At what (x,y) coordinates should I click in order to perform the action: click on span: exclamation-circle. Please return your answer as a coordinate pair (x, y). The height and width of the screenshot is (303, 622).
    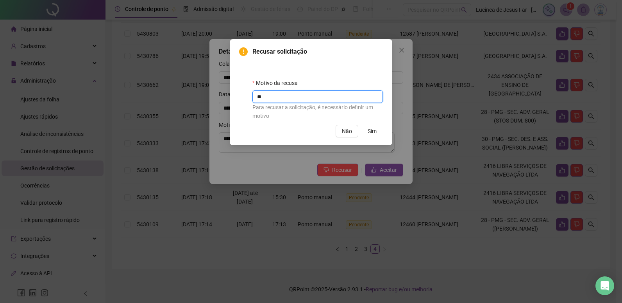
    Looking at the image, I should click on (244, 52).